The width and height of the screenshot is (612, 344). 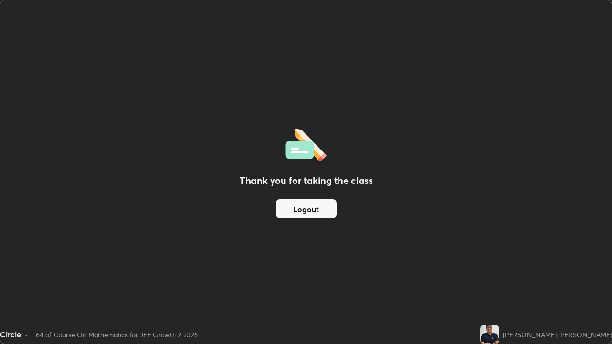 What do you see at coordinates (306, 209) in the screenshot?
I see `button: Logout` at bounding box center [306, 209].